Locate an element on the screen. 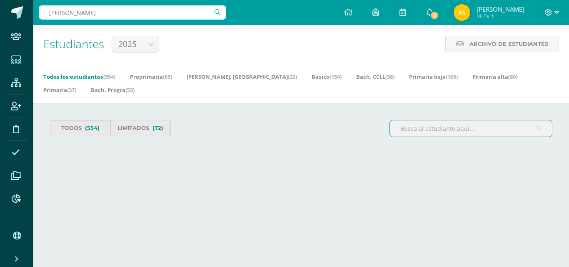 The height and width of the screenshot is (267, 569). a: Todos(554) is located at coordinates (80, 128).